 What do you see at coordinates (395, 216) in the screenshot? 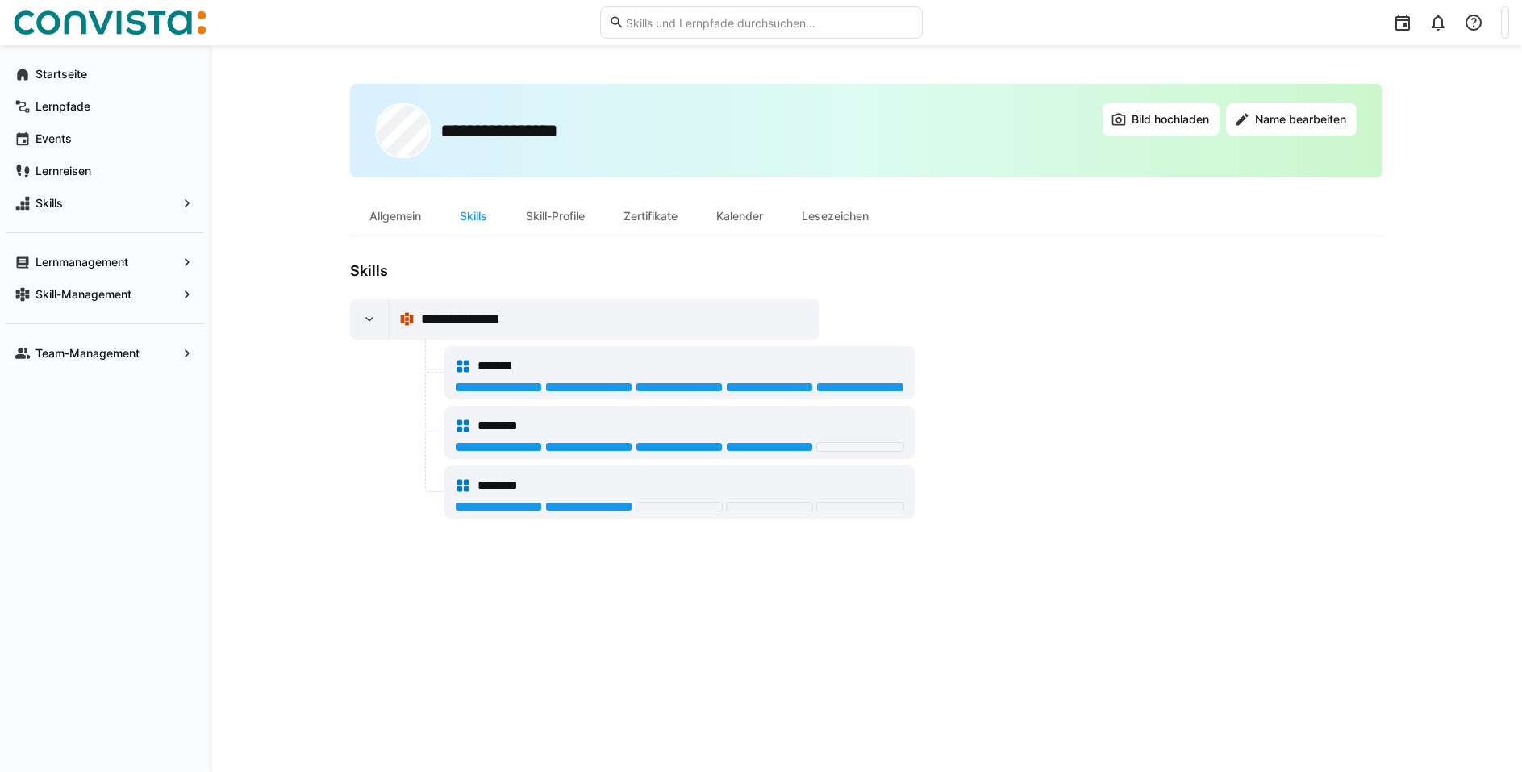
I see `div: Allgemein` at bounding box center [395, 216].